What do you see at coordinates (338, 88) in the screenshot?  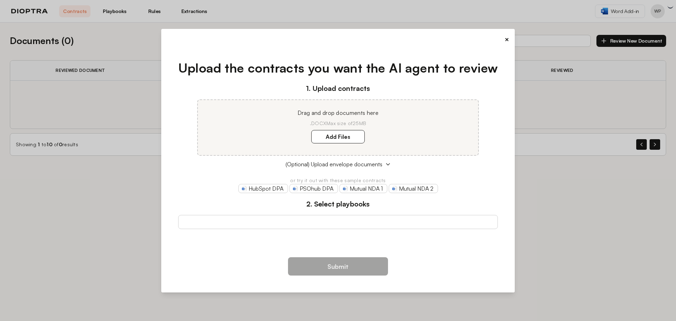 I see `h3: 1. Upload contracts` at bounding box center [338, 88].